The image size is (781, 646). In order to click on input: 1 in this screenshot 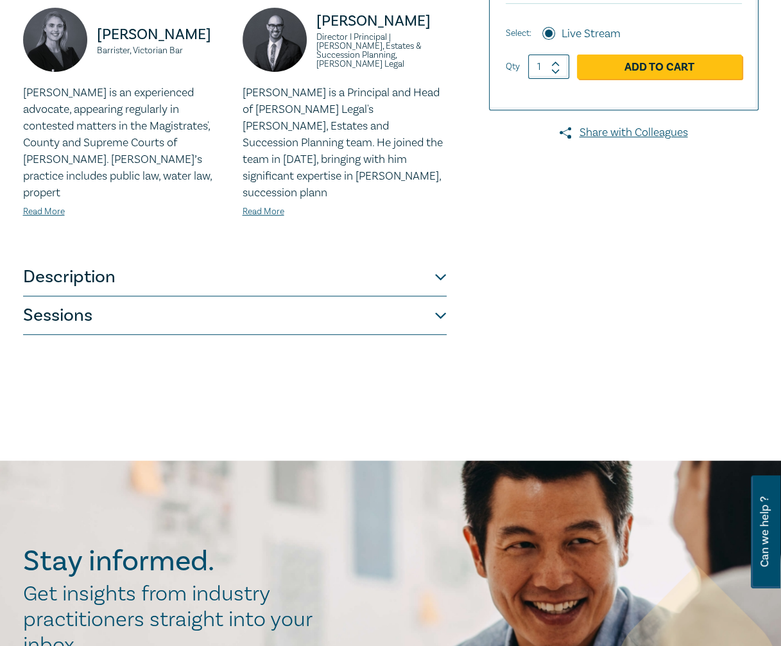, I will do `click(549, 67)`.